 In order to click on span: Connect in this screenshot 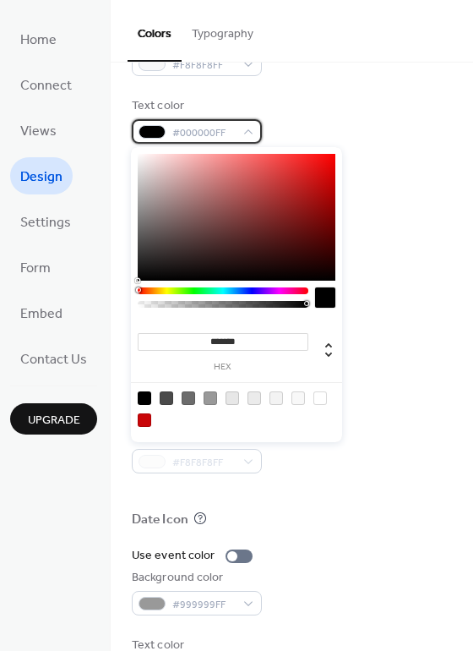, I will do `click(46, 86)`.